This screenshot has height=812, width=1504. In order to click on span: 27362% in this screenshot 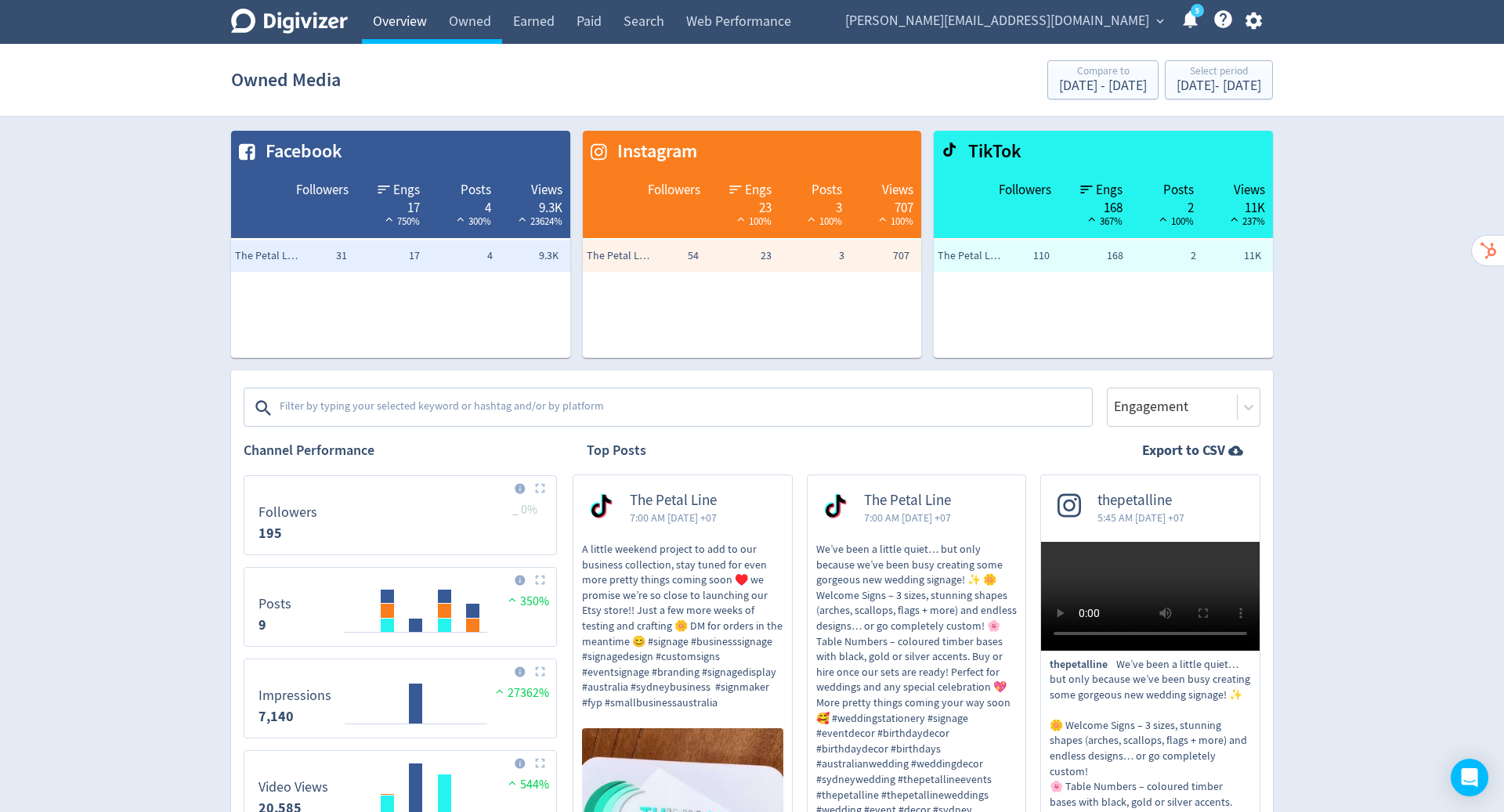, I will do `click(520, 693)`.